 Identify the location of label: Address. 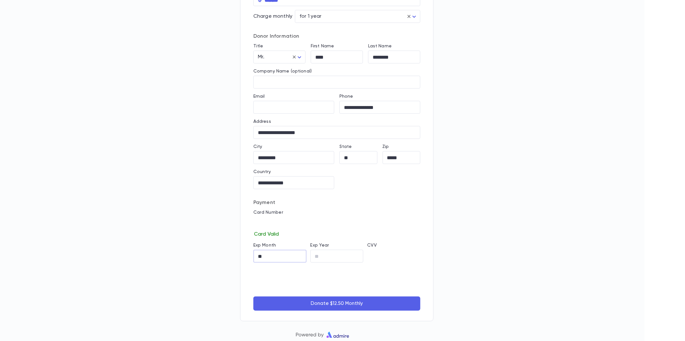
(262, 121).